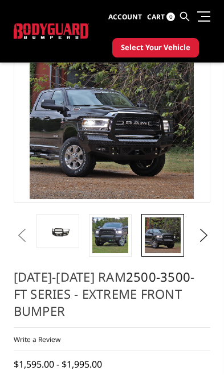 The height and width of the screenshot is (375, 224). Describe the element at coordinates (158, 277) in the screenshot. I see `a: 2500-3500` at that location.